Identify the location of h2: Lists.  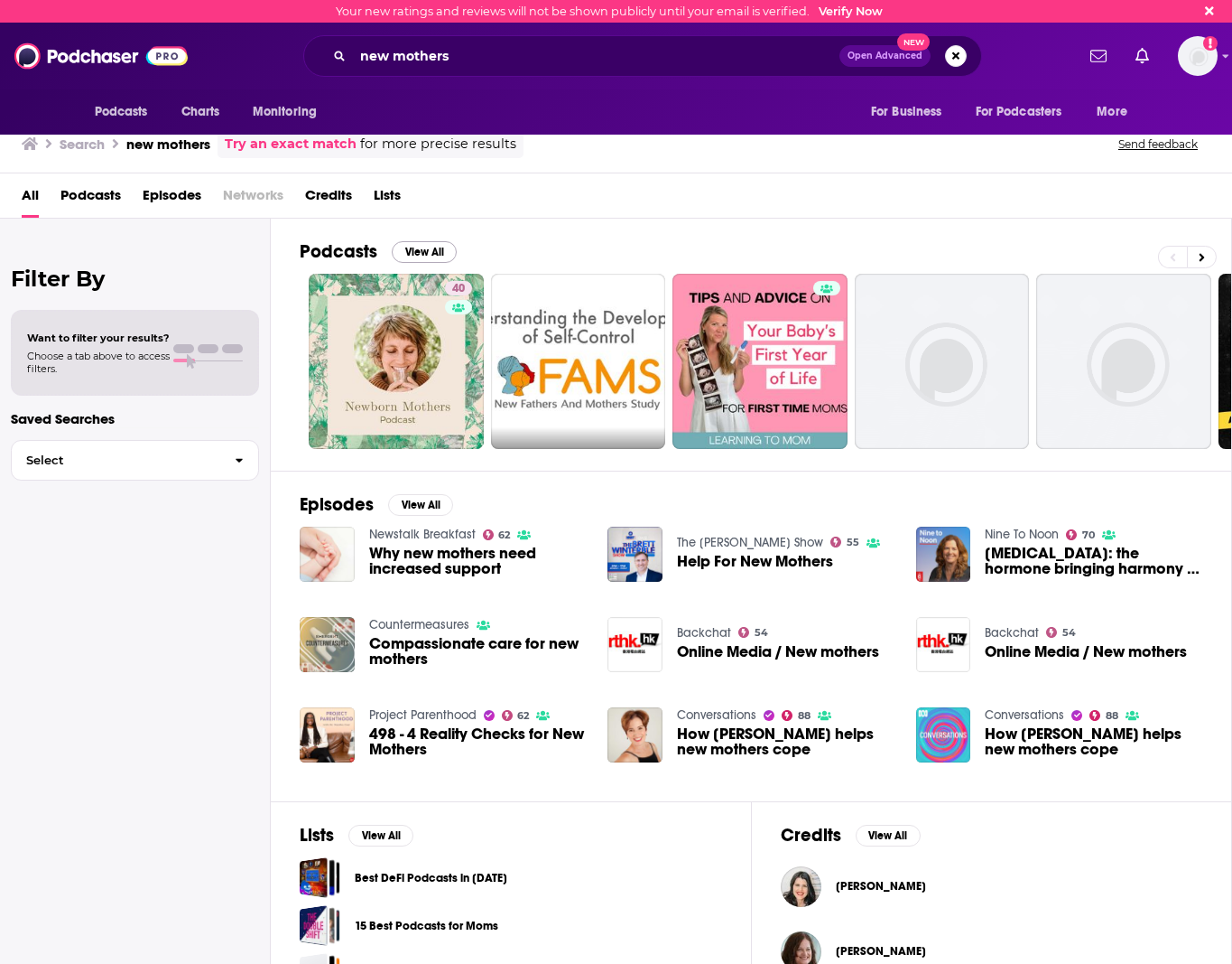
(317, 834).